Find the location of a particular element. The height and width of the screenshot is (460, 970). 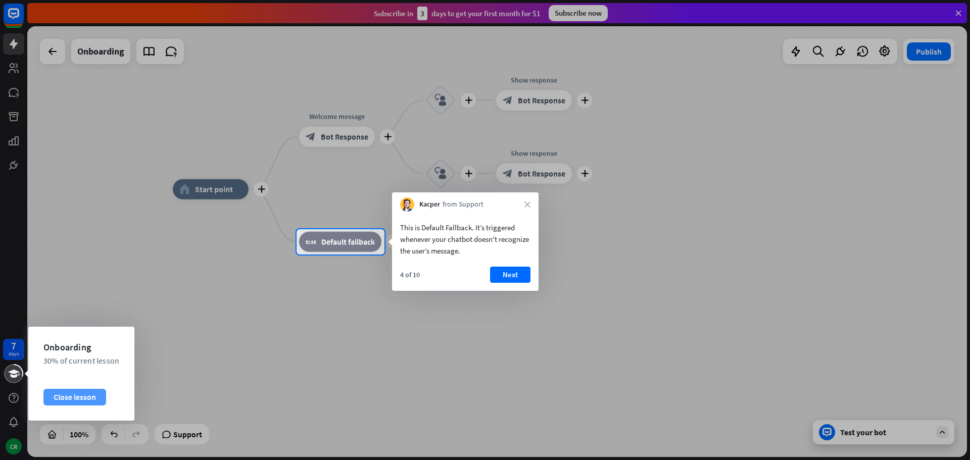

i: block_fallback is located at coordinates (311, 242).